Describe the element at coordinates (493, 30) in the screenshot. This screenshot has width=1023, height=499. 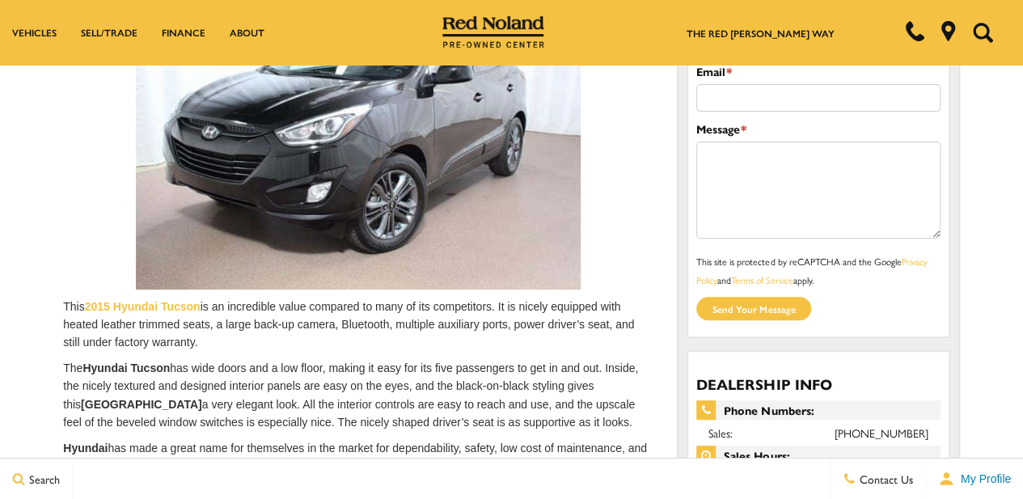
I see `a: Red Noland Pre-Owned` at that location.